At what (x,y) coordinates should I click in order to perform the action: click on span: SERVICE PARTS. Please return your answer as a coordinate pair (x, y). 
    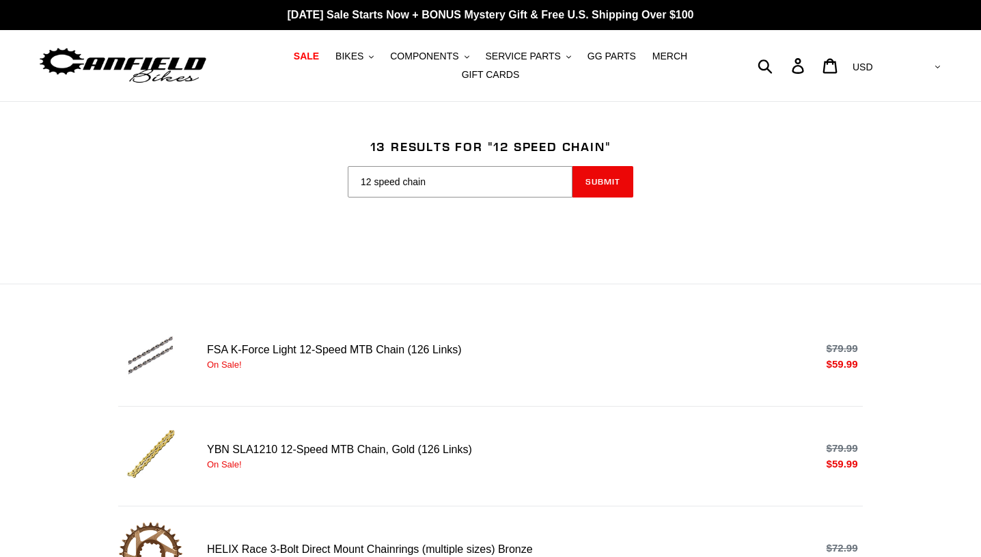
    Looking at the image, I should click on (522, 56).